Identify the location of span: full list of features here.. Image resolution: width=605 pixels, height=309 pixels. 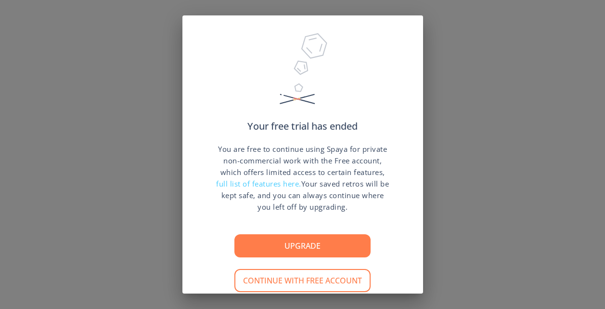
(259, 183).